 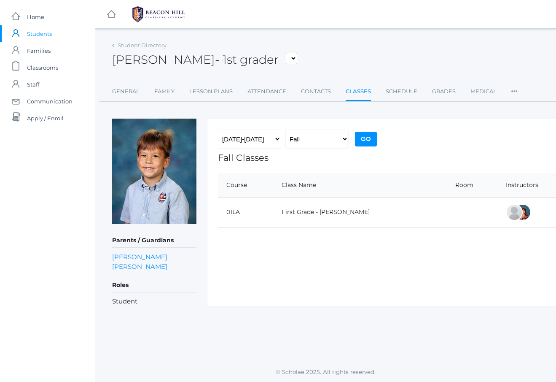 I want to click on input: Go, so click(x=366, y=139).